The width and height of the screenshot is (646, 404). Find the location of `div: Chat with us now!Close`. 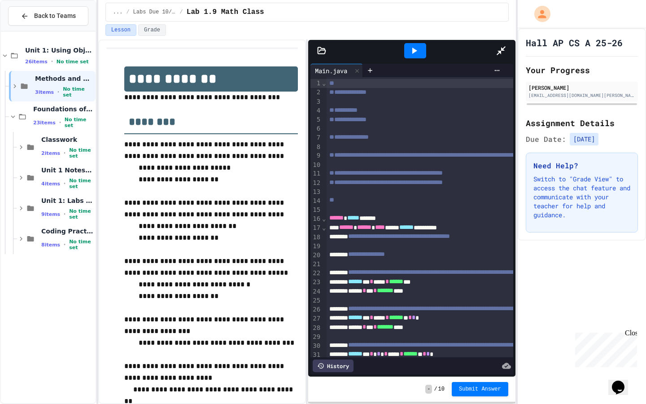

div: Chat with us now!Close is located at coordinates (33, 30).